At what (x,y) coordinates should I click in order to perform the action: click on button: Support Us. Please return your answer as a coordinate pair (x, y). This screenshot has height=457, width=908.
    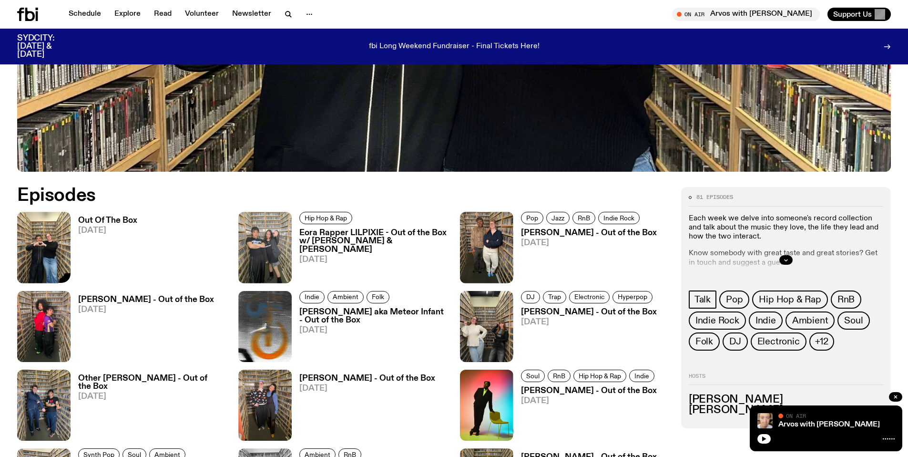
    Looking at the image, I should click on (859, 14).